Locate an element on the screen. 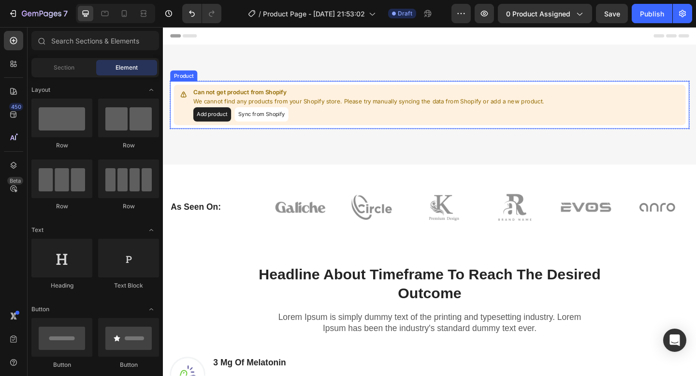 The image size is (696, 376). div: Heading is located at coordinates (62, 286).